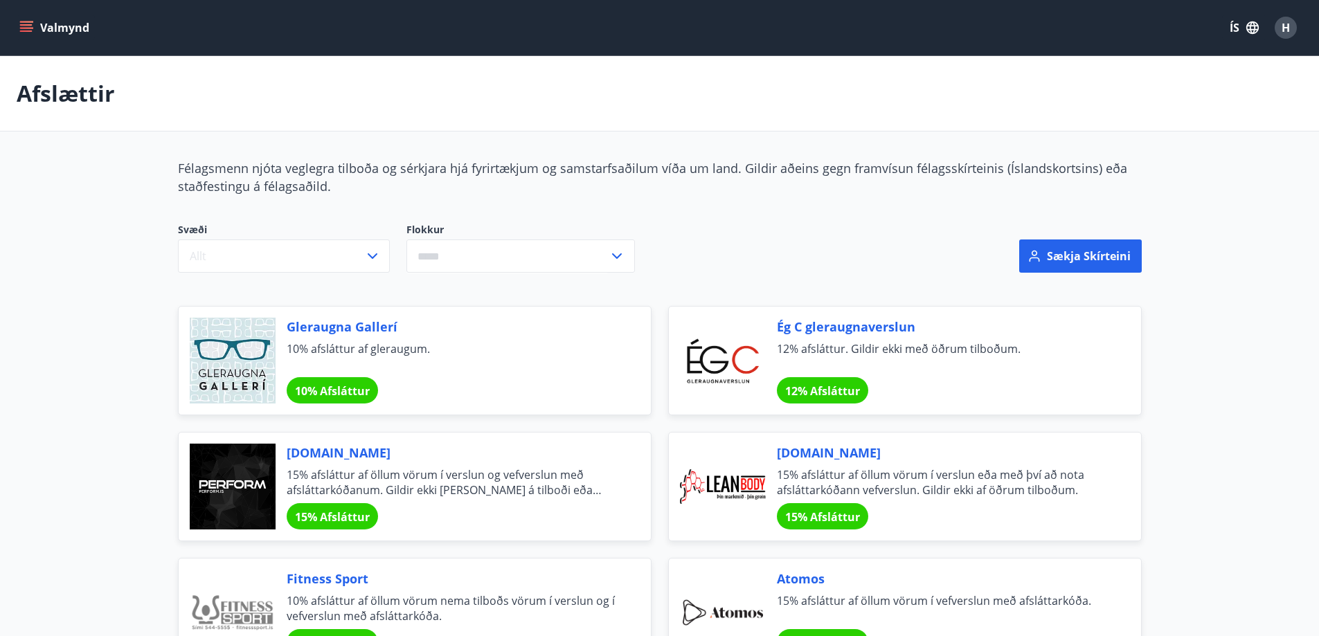  I want to click on button: menu, so click(55, 28).